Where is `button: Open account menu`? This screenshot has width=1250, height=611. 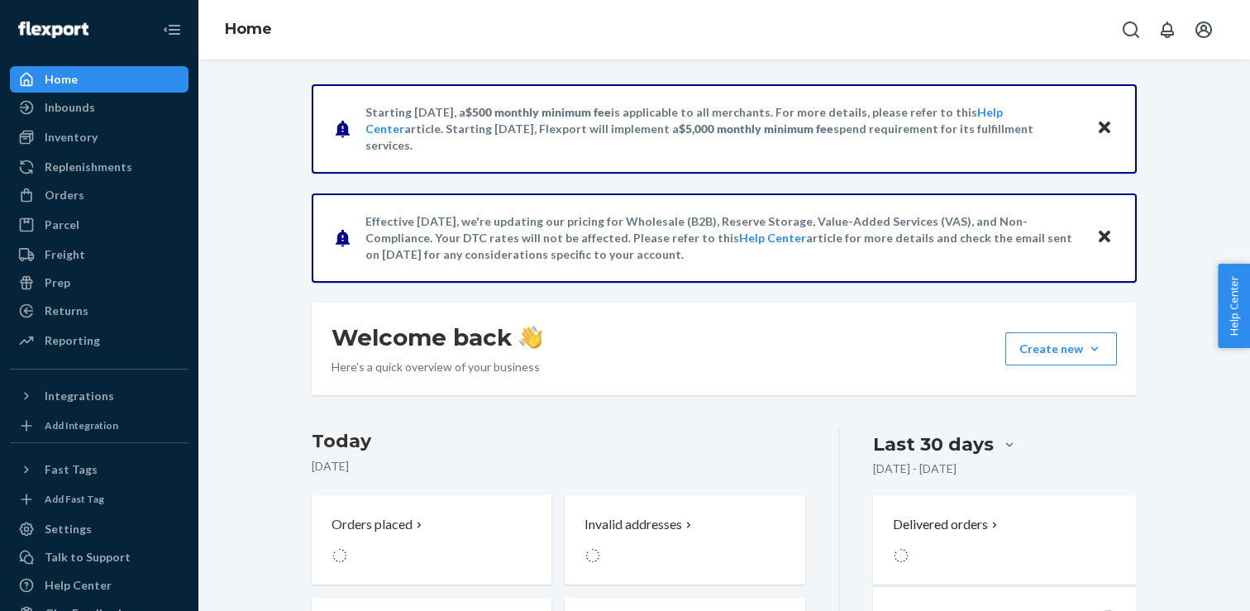 button: Open account menu is located at coordinates (1203, 30).